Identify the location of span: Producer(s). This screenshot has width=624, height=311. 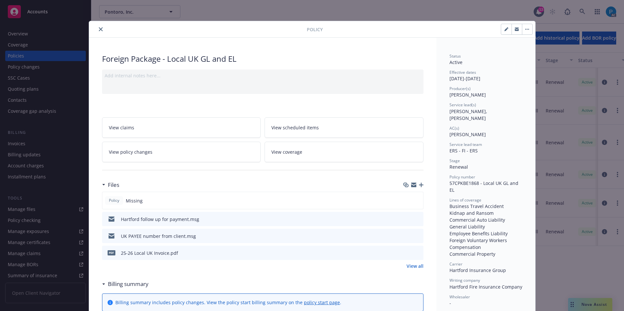
(460, 88).